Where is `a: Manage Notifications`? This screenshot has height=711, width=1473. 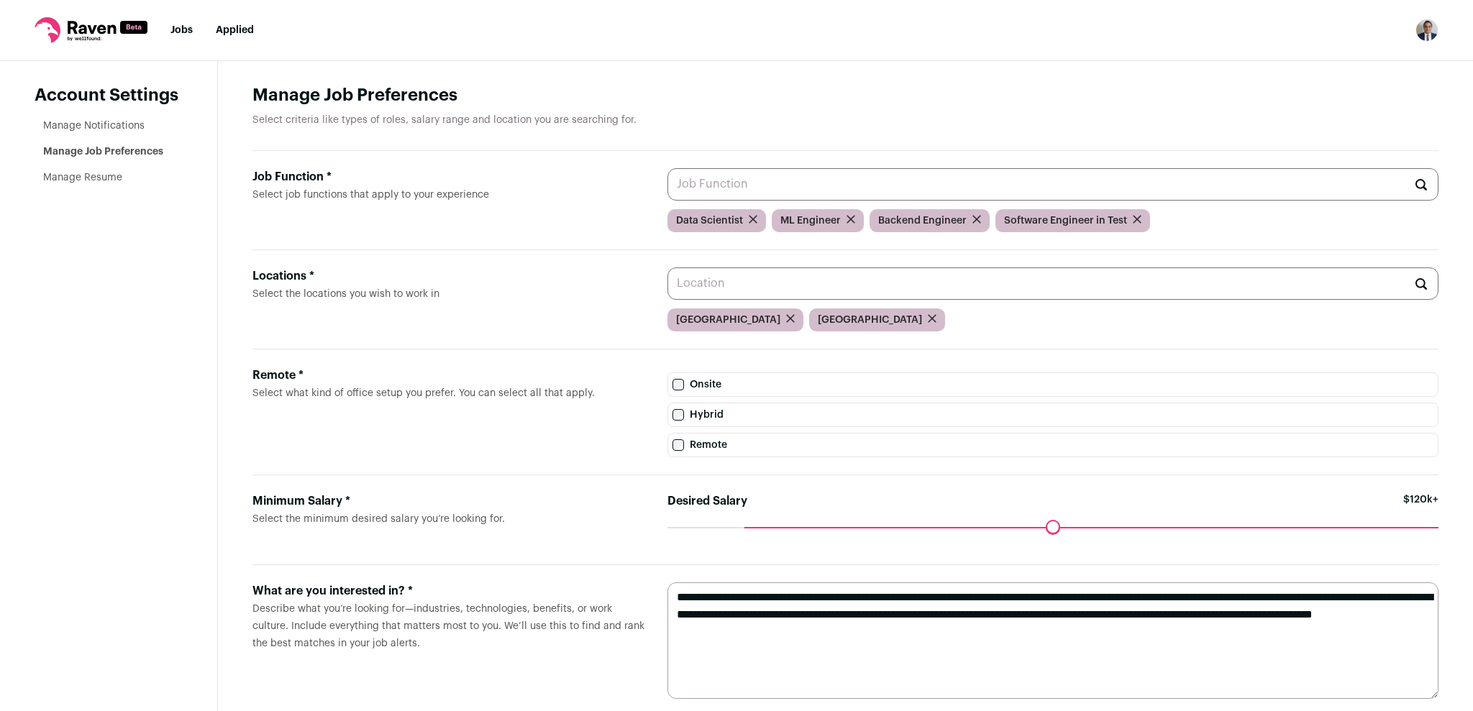 a: Manage Notifications is located at coordinates (94, 126).